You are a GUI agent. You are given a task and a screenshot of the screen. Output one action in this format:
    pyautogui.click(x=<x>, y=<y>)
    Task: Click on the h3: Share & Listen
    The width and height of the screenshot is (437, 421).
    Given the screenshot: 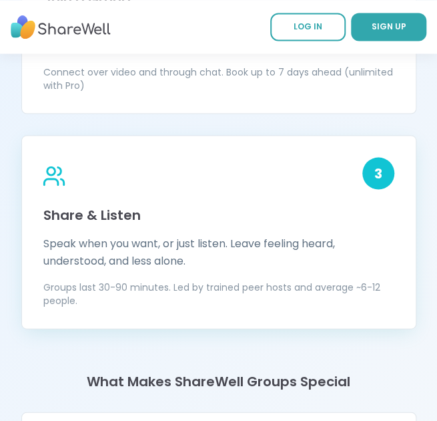 What is the action you would take?
    pyautogui.click(x=219, y=214)
    